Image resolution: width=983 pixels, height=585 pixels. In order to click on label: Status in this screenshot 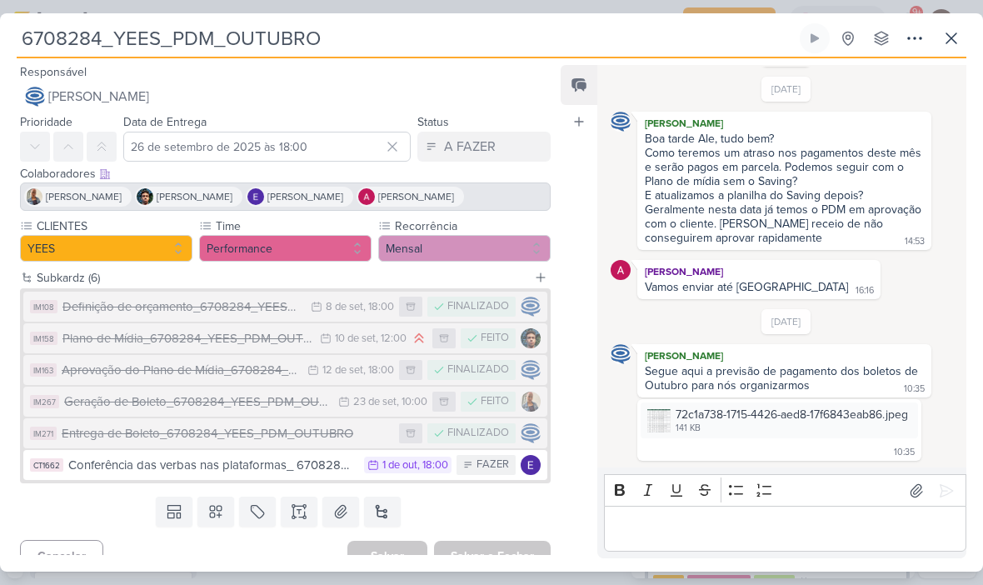, I will do `click(433, 122)`.